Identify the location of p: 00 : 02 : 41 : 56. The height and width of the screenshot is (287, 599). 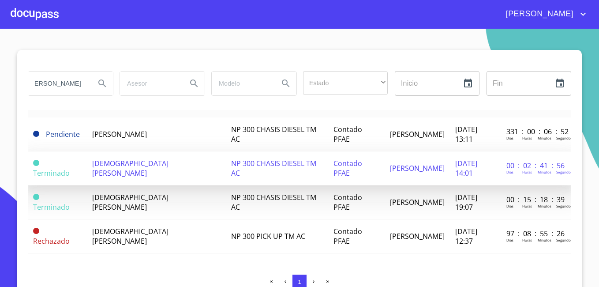
(536, 165).